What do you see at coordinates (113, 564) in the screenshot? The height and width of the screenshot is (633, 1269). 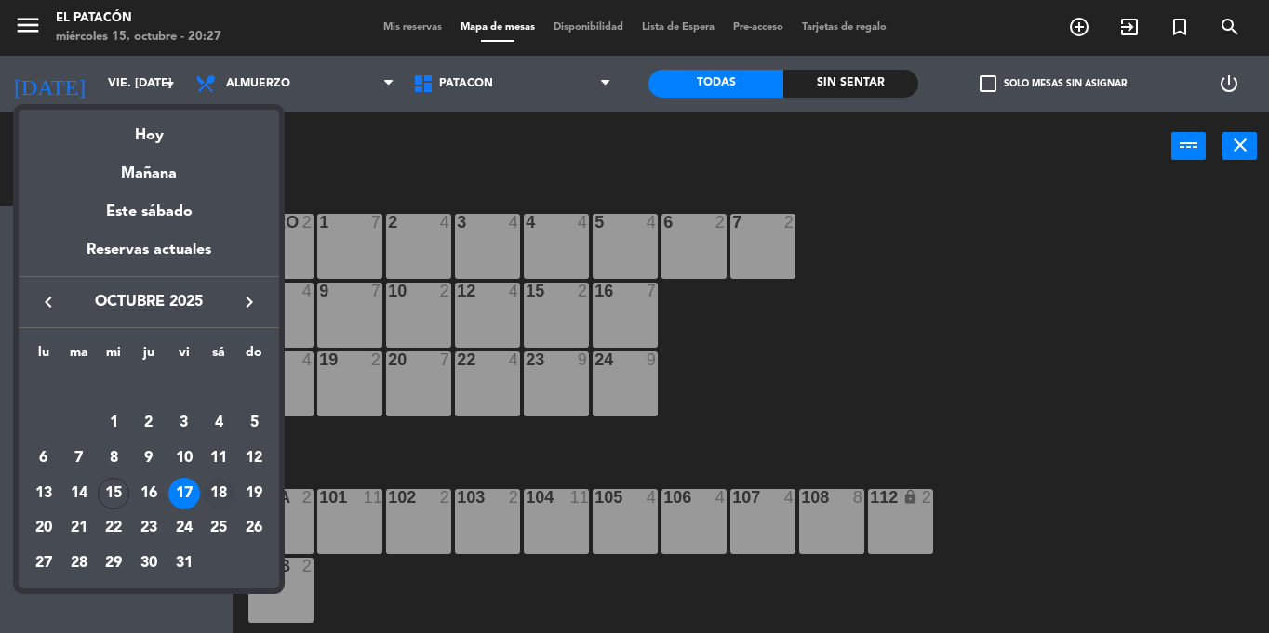 I see `div: 29` at bounding box center [113, 564].